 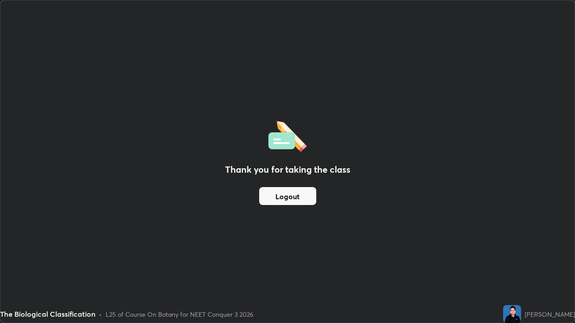 I want to click on img: offlineFeedback.1438e8b3.svg, so click(x=287, y=135).